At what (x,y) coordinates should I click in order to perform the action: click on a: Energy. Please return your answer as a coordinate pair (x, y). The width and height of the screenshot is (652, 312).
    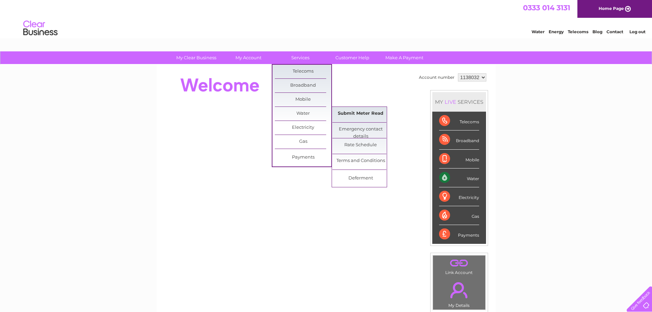
    Looking at the image, I should click on (556, 31).